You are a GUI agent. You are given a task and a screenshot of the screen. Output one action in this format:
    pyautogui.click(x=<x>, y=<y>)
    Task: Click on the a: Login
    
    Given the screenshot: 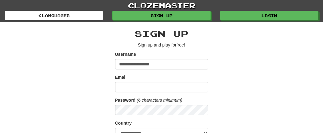 What is the action you would take?
    pyautogui.click(x=269, y=16)
    